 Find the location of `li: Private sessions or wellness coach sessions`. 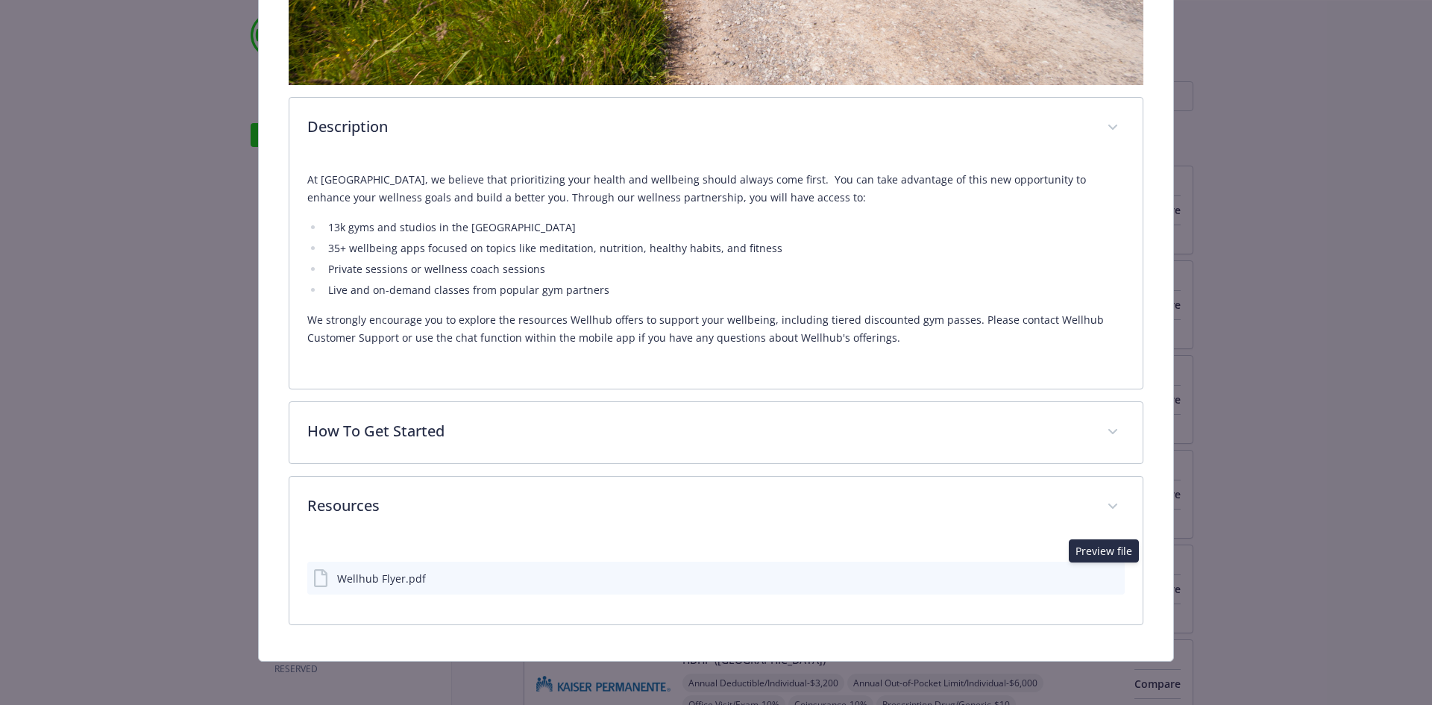

li: Private sessions or wellness coach sessions is located at coordinates (724, 269).